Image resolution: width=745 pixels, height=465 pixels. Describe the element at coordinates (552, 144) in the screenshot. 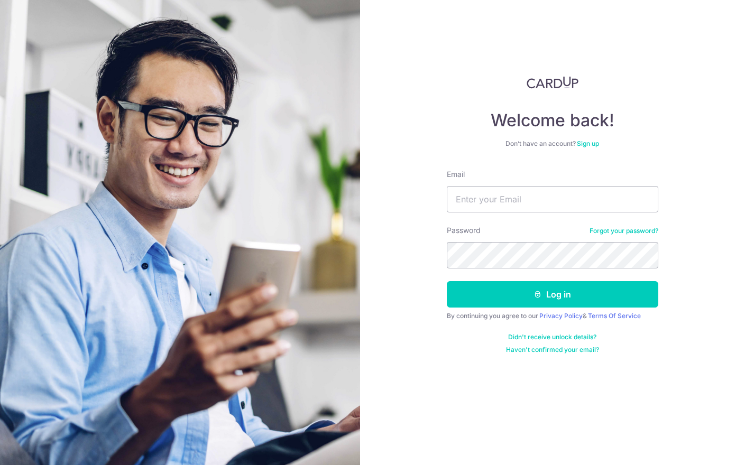

I see `div: Don’t have an account?` at that location.